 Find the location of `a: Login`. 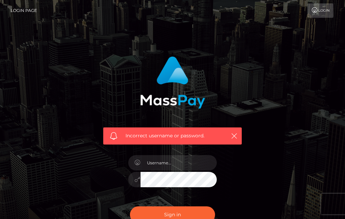

a: Login is located at coordinates (321, 11).